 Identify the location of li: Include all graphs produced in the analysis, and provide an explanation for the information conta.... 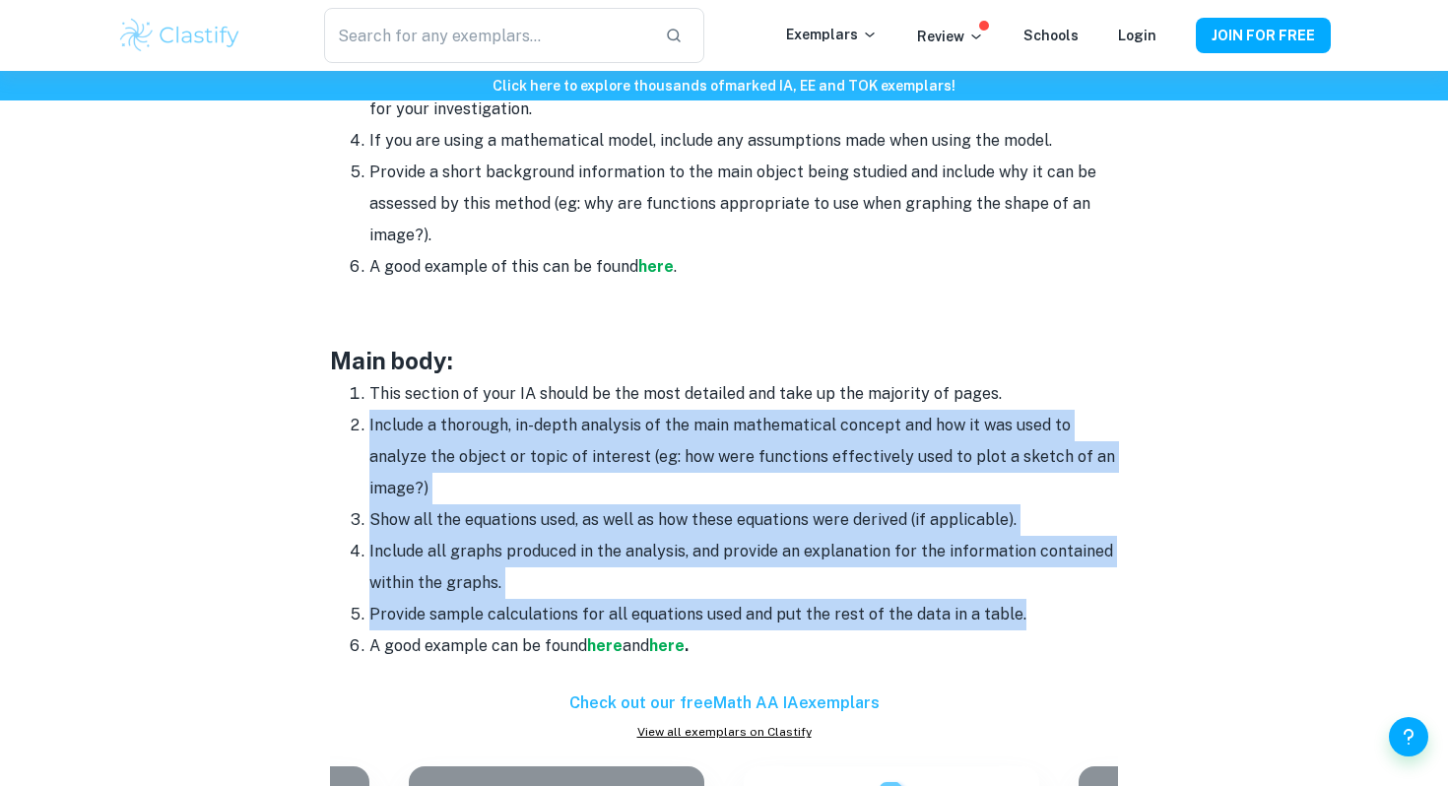
(744, 567).